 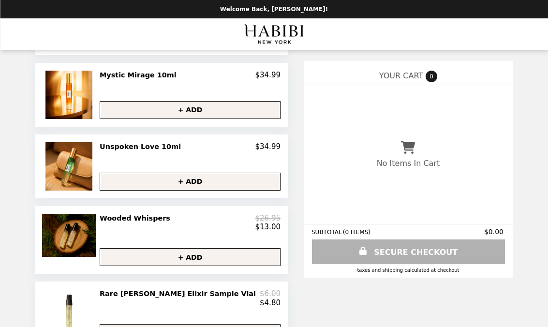 What do you see at coordinates (137, 218) in the screenshot?
I see `h2: Wooded Whispers` at bounding box center [137, 218].